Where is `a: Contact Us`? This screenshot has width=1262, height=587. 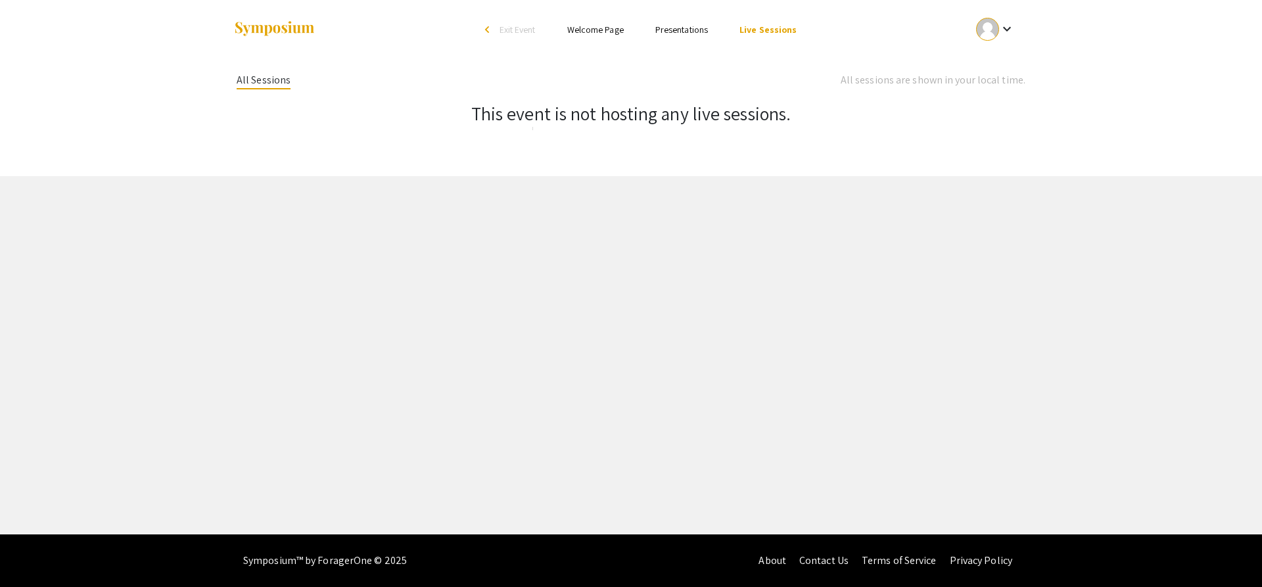 a: Contact Us is located at coordinates (824, 560).